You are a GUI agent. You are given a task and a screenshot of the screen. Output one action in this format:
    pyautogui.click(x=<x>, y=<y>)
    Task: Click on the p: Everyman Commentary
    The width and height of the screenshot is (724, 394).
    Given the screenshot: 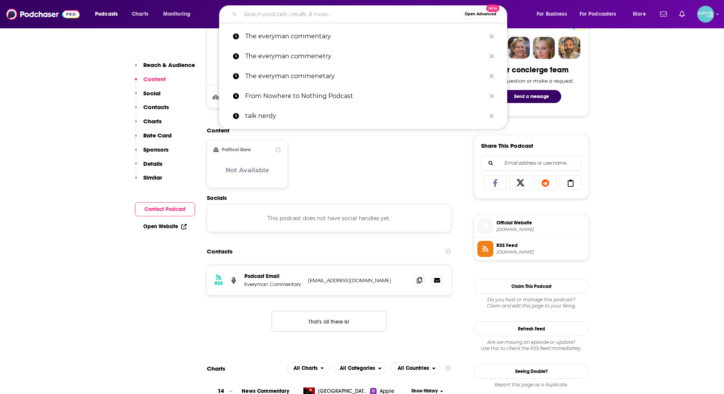 What is the action you would take?
    pyautogui.click(x=273, y=284)
    